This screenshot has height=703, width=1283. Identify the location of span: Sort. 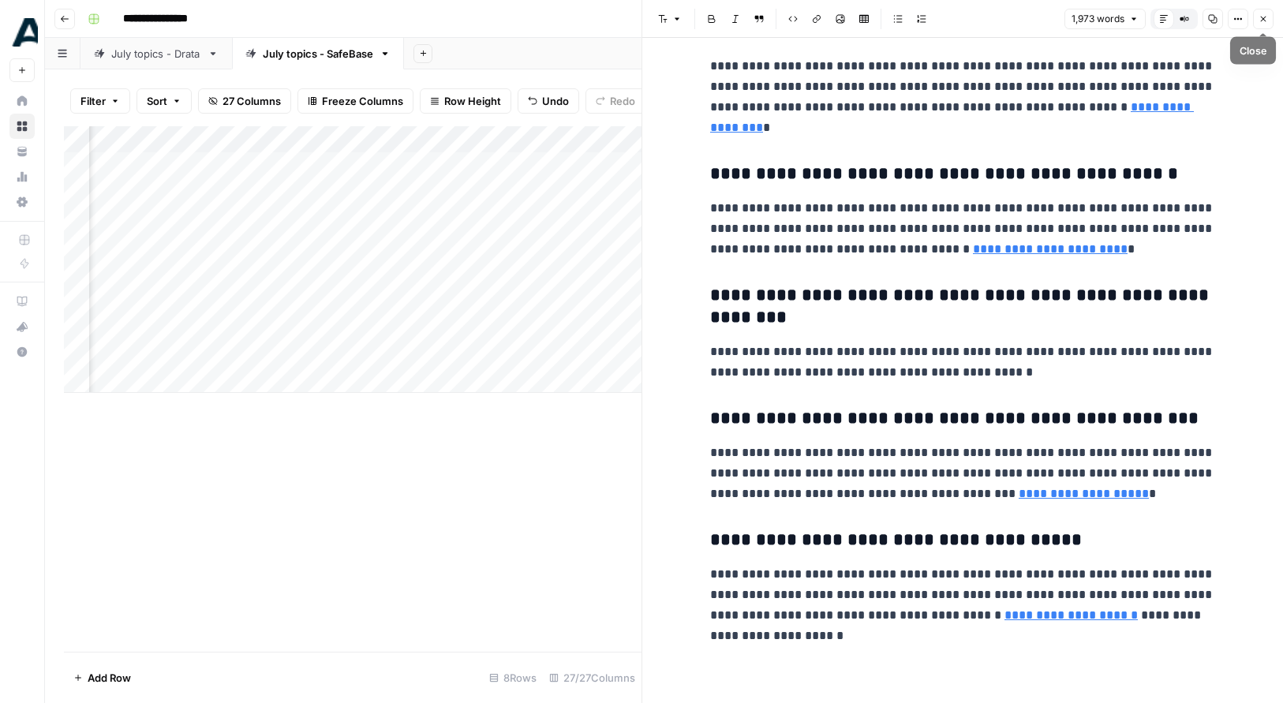
(157, 101).